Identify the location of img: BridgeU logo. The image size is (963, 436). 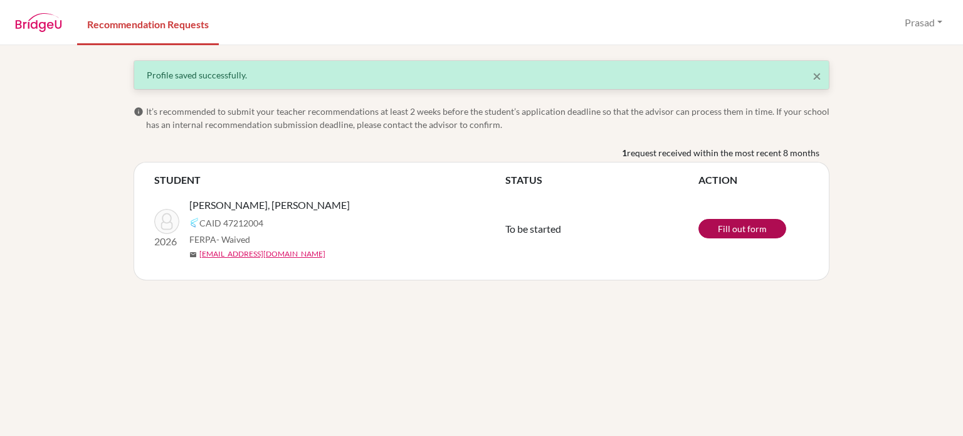
(38, 23).